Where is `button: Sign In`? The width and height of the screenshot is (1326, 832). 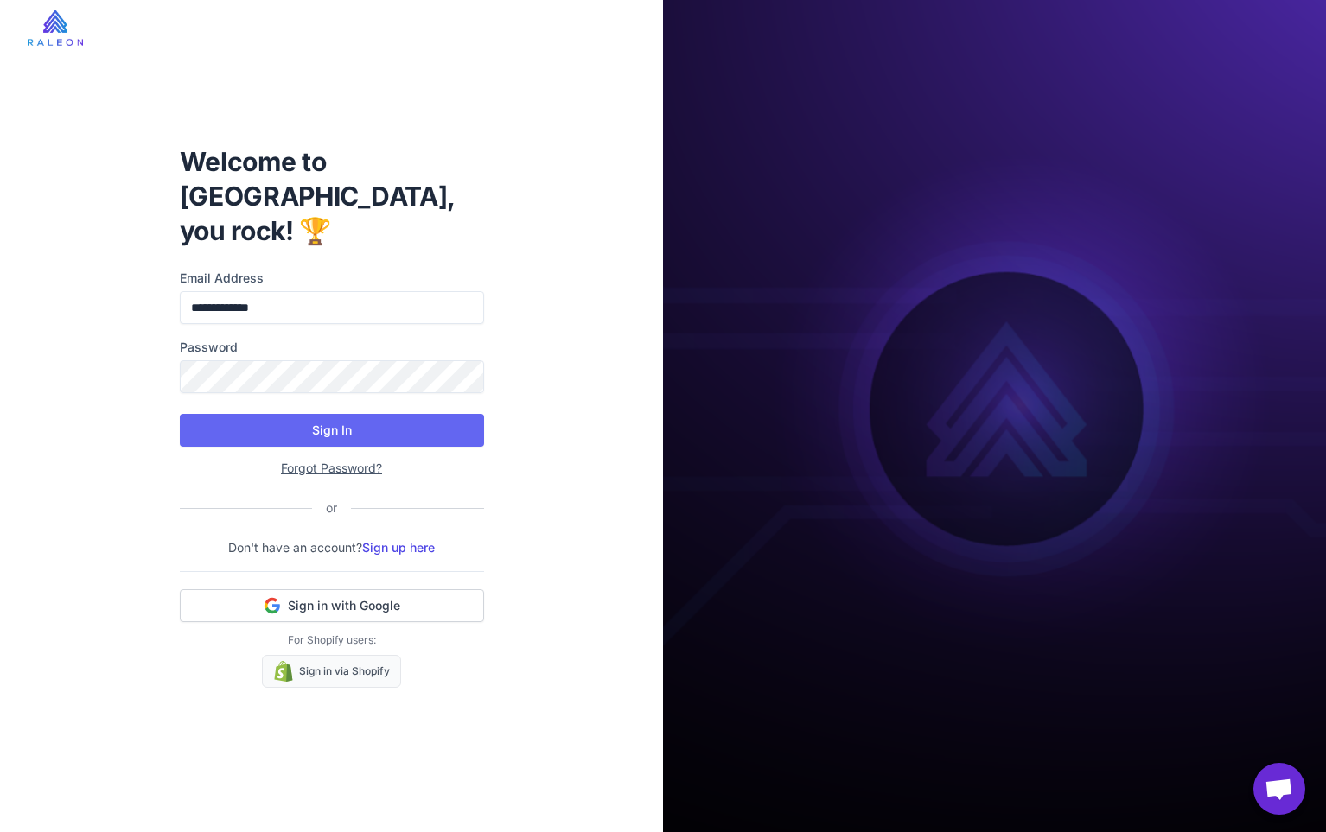 button: Sign In is located at coordinates (332, 430).